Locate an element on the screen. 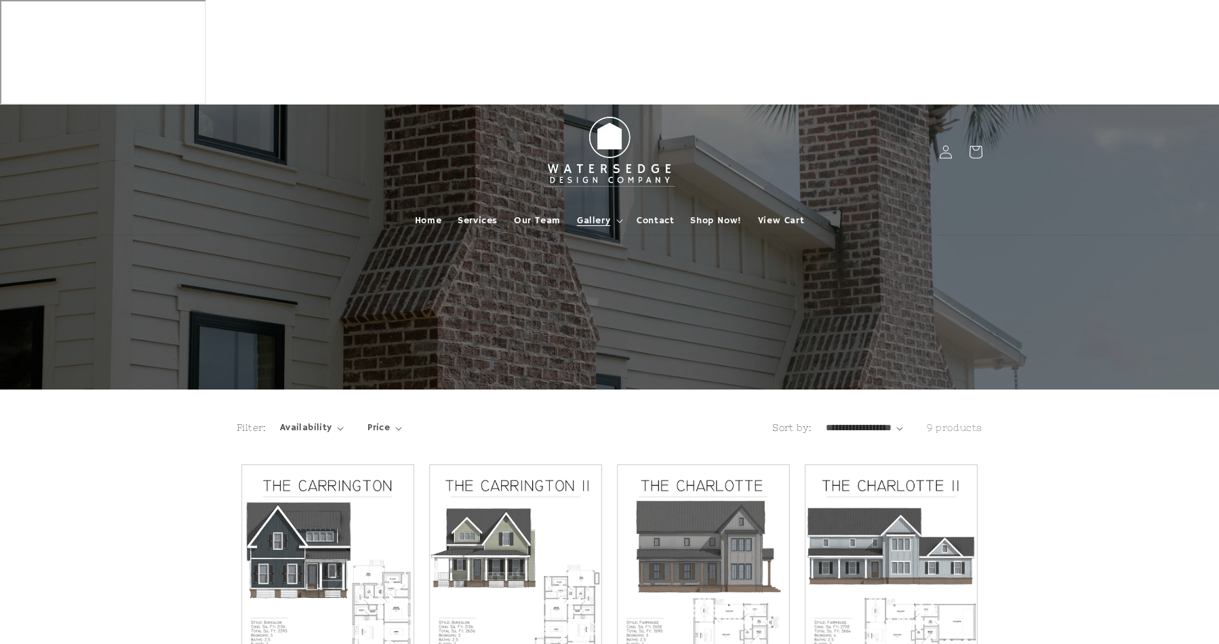 The image size is (1219, 644). span: Gallery is located at coordinates (593, 220).